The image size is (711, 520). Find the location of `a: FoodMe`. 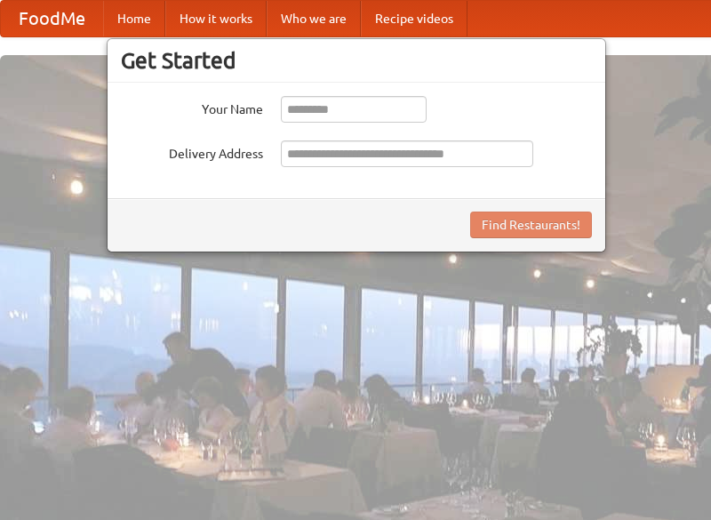

a: FoodMe is located at coordinates (52, 19).